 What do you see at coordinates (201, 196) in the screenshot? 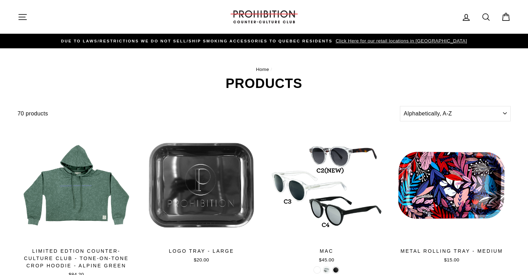
I see `a: LOGO TRAY - LARGE$20.00` at bounding box center [201, 196].